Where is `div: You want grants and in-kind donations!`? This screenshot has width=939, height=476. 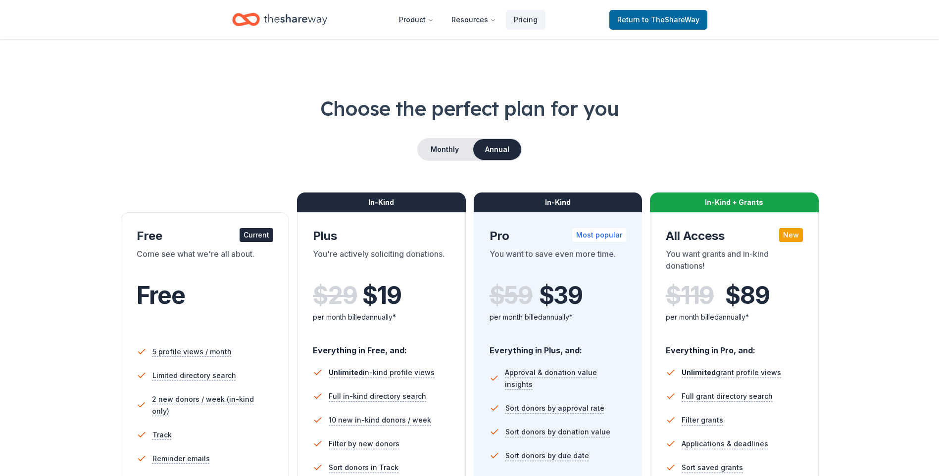
div: You want grants and in-kind donations! is located at coordinates (734, 262).